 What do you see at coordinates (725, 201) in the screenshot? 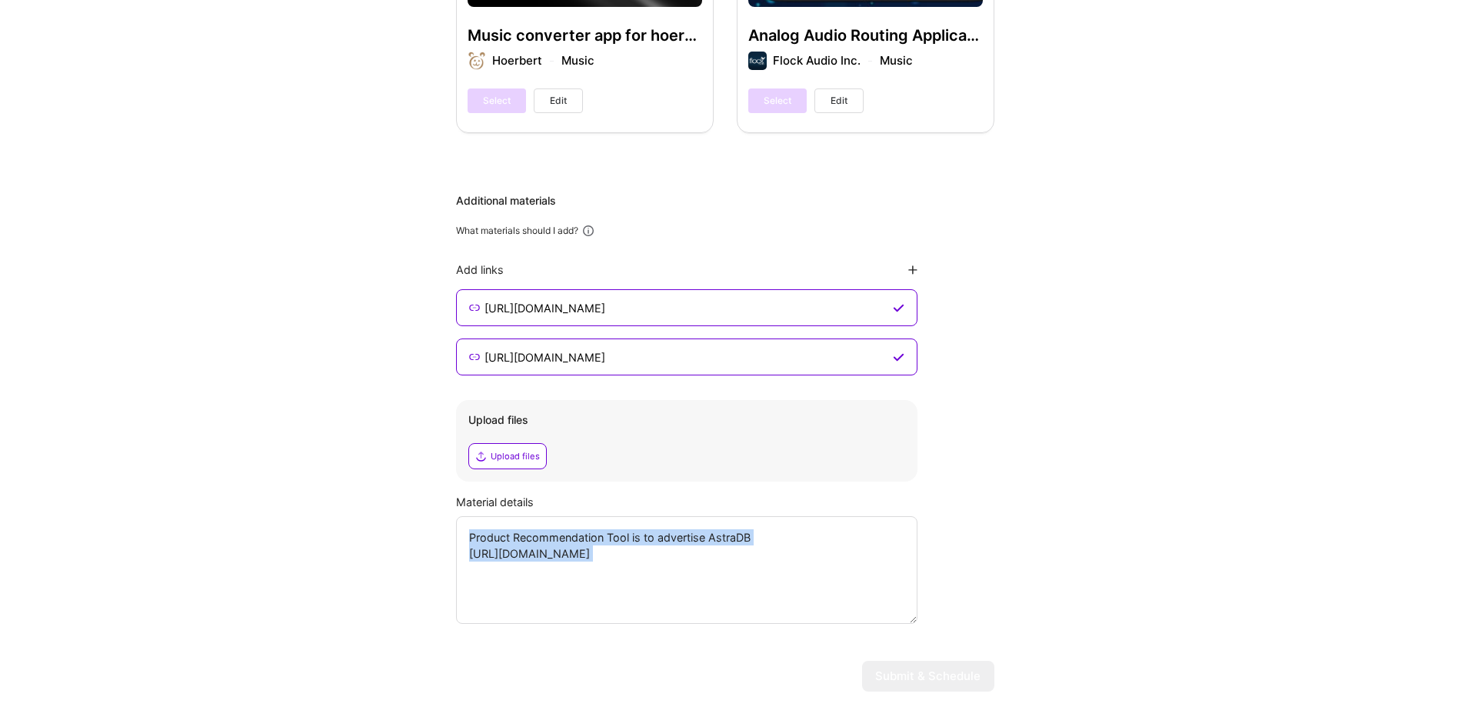
I see `div: Additional materials` at bounding box center [725, 201].